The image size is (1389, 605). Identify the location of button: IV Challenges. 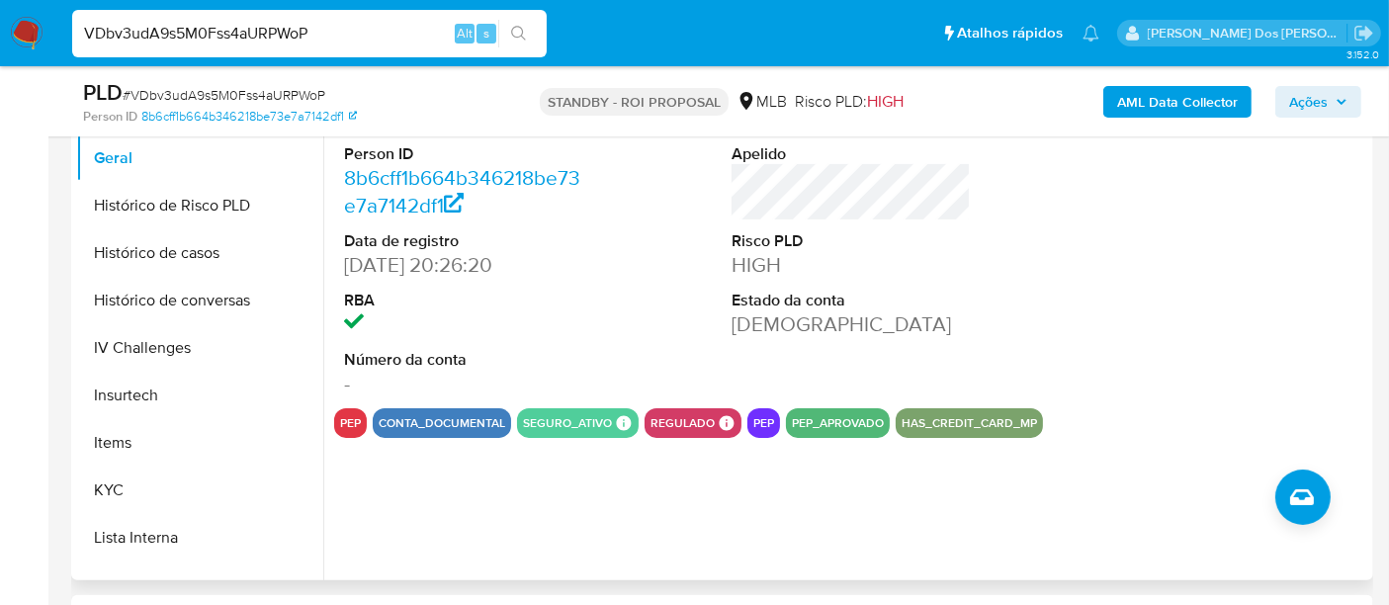
(200, 348).